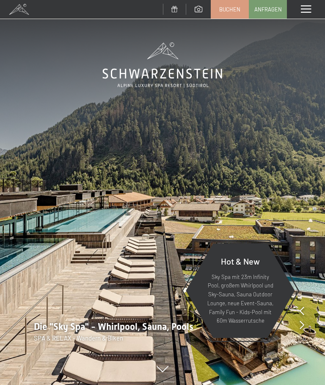  I want to click on span: Buchen, so click(230, 9).